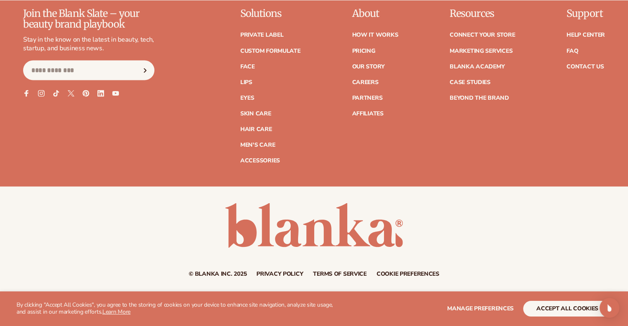 This screenshot has width=628, height=326. What do you see at coordinates (365, 82) in the screenshot?
I see `a: Careers` at bounding box center [365, 82].